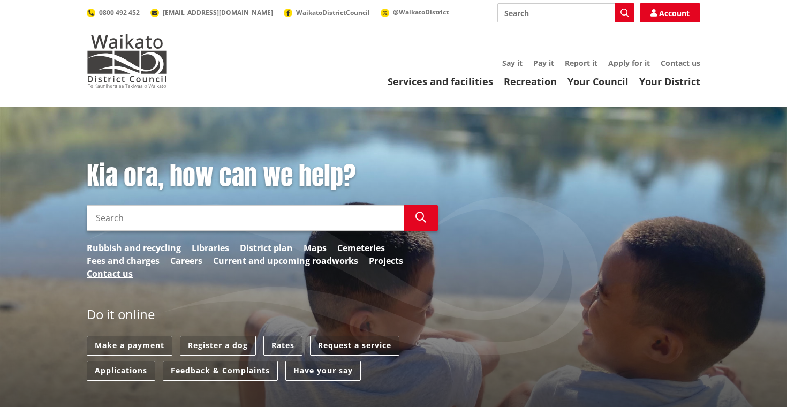 The width and height of the screenshot is (787, 407). Describe the element at coordinates (130, 346) in the screenshot. I see `a: Make a payment` at that location.